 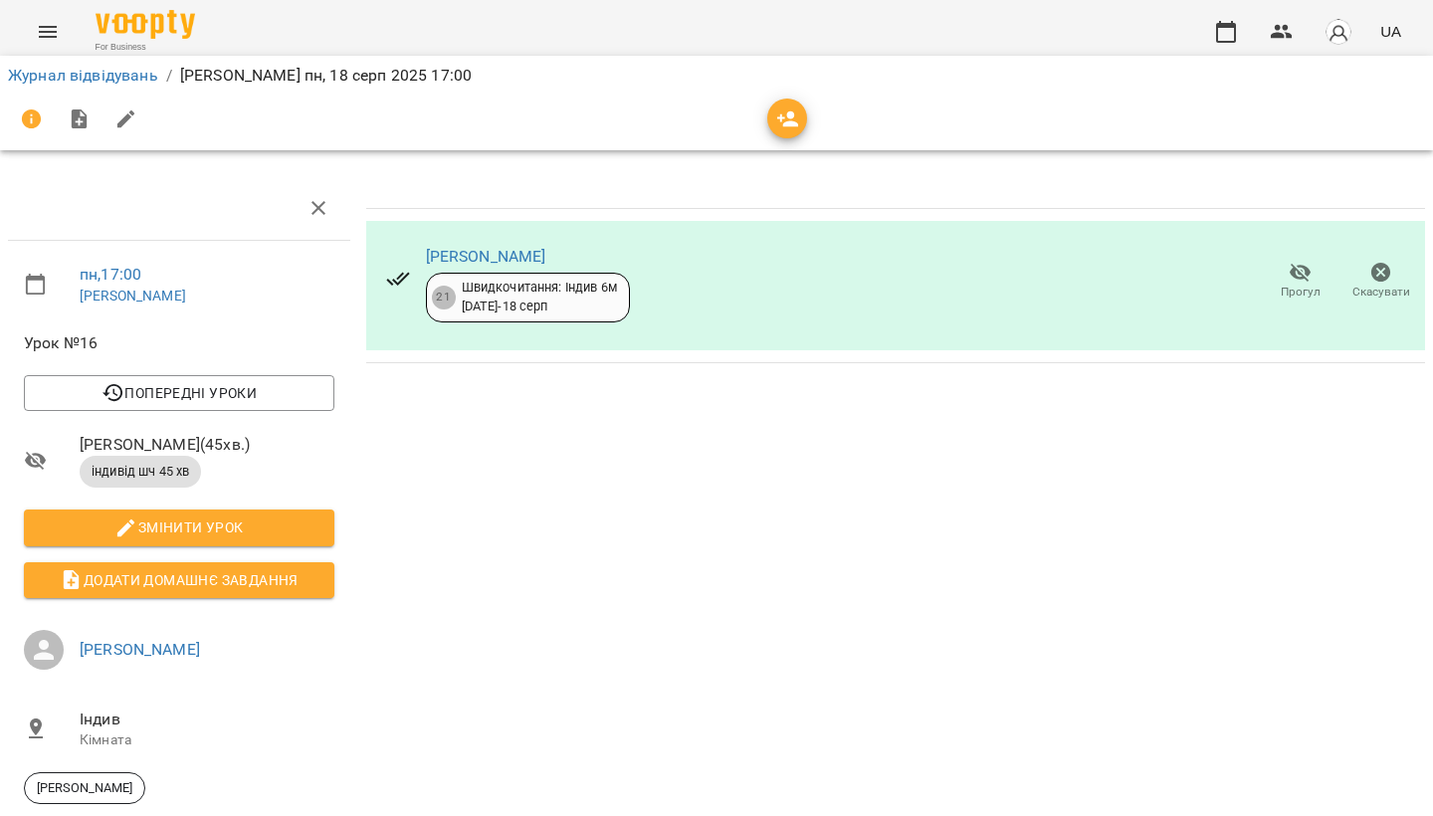 What do you see at coordinates (444, 297) in the screenshot?
I see `div: 21` at bounding box center [444, 297].